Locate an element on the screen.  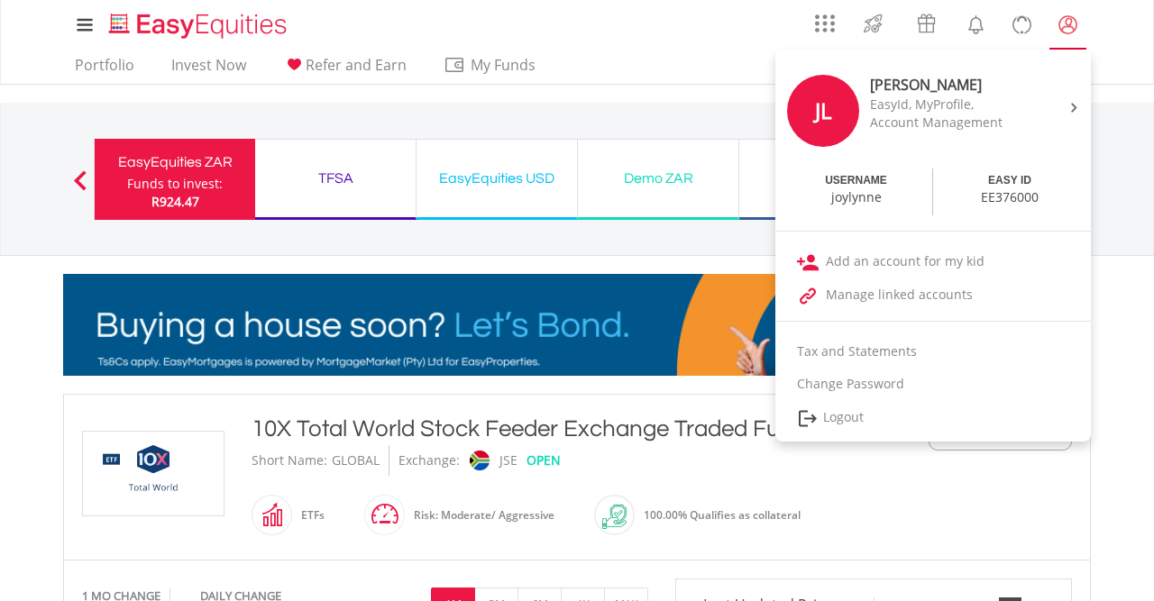
a: Portfolio is located at coordinates (105, 69).